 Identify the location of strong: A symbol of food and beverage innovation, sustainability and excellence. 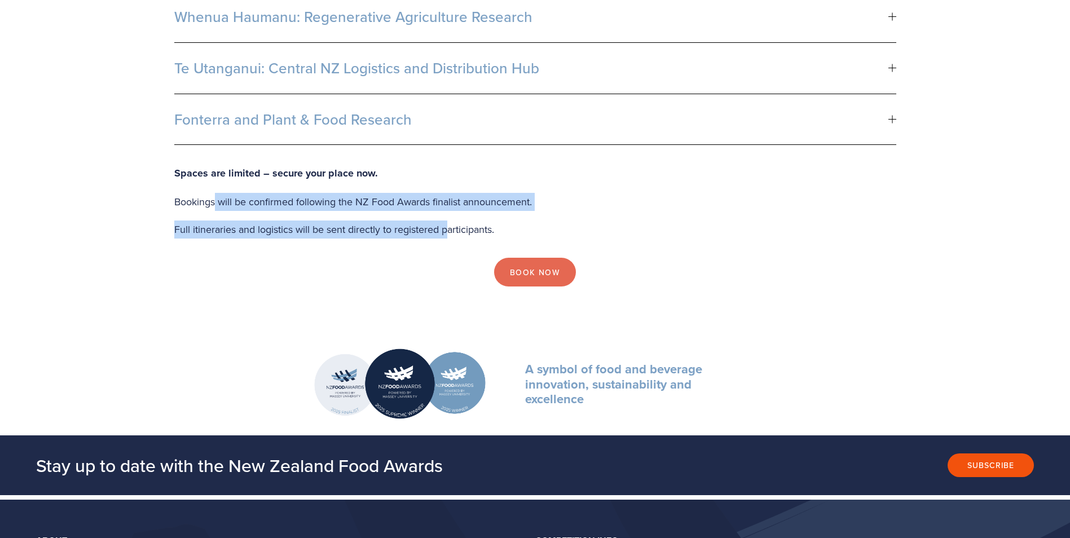
(616, 384).